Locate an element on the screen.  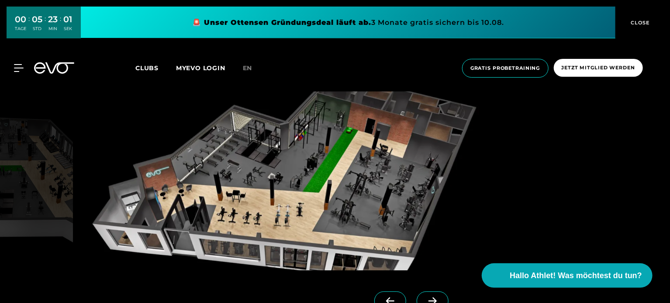
span: Hallo Athlet! Was möchtest du tun? is located at coordinates (575, 276).